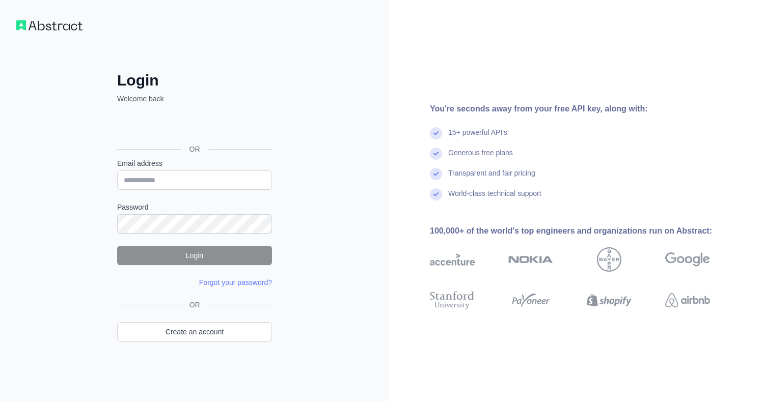 This screenshot has width=762, height=401. Describe the element at coordinates (609, 260) in the screenshot. I see `img: bayer` at that location.